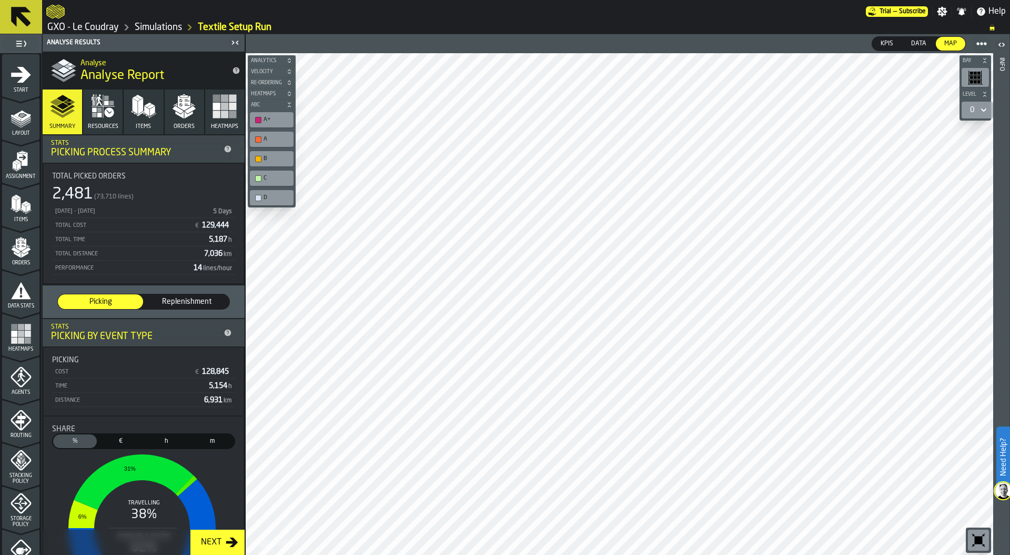 This screenshot has height=555, width=1010. What do you see at coordinates (144, 43) in the screenshot?
I see `header: Analyse Results` at bounding box center [144, 43].